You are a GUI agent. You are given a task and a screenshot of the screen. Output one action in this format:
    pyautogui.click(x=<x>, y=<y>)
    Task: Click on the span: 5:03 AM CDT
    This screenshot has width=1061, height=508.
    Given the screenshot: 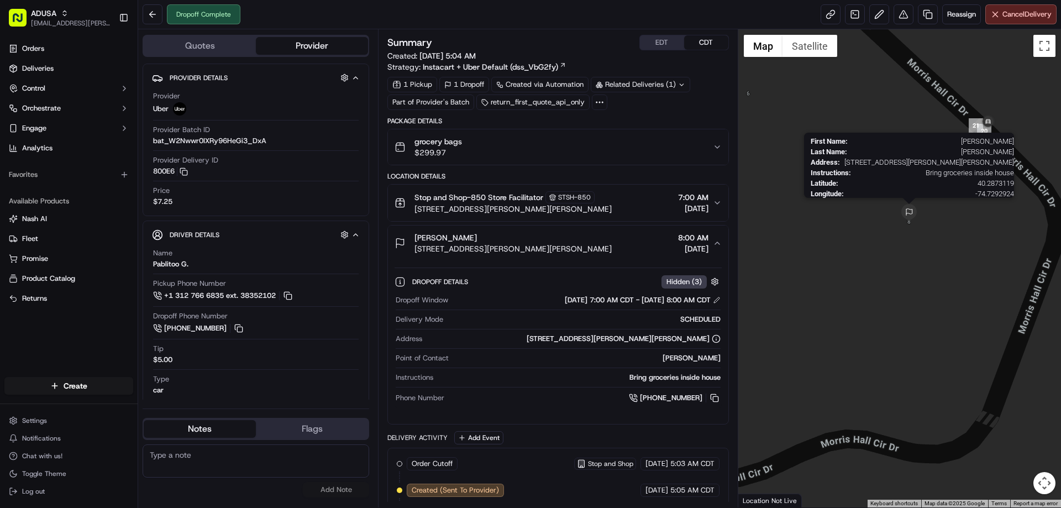 What is the action you would take?
    pyautogui.click(x=693, y=464)
    